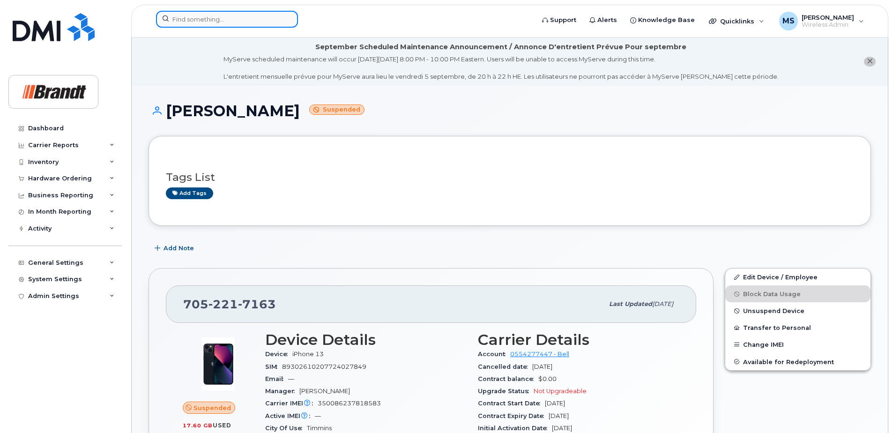 The height and width of the screenshot is (433, 893). What do you see at coordinates (308, 354) in the screenshot?
I see `span: iPhone 13` at bounding box center [308, 354].